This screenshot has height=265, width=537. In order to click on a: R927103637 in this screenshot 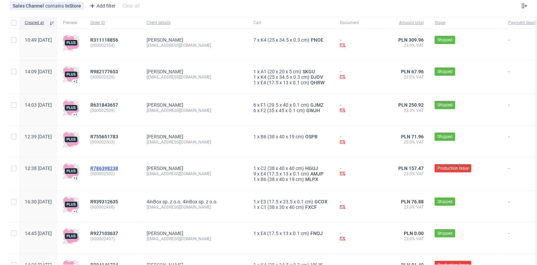, I will do `click(105, 233)`.